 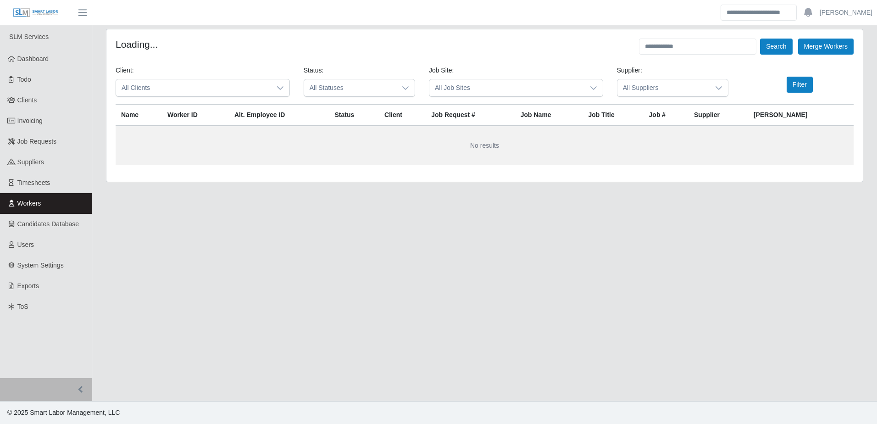 What do you see at coordinates (34, 182) in the screenshot?
I see `span: Timesheets` at bounding box center [34, 182].